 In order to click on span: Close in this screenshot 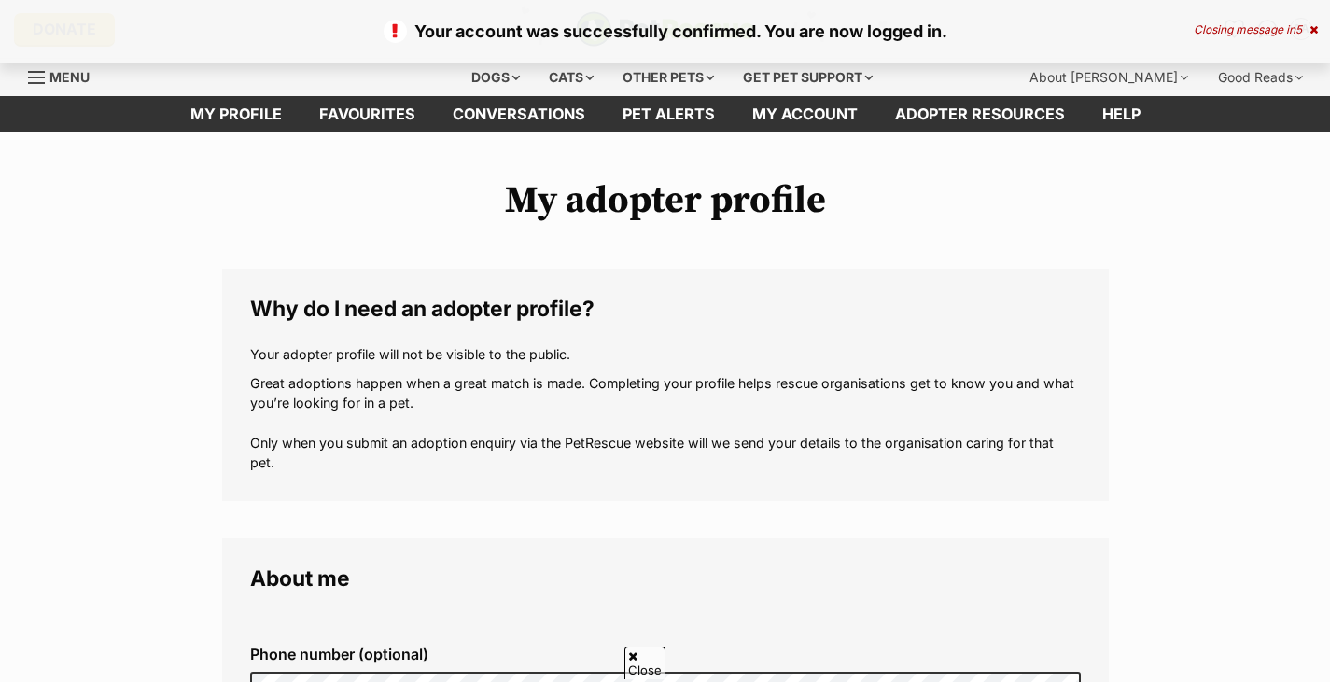, I will do `click(645, 663)`.